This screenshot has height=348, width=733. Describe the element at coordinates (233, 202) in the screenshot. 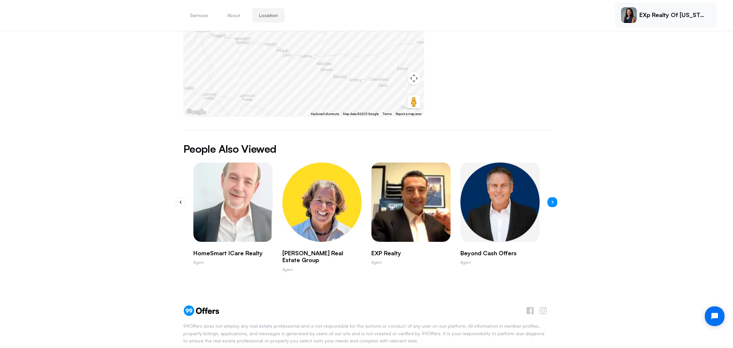

I see `img: Monte Roberts` at that location.